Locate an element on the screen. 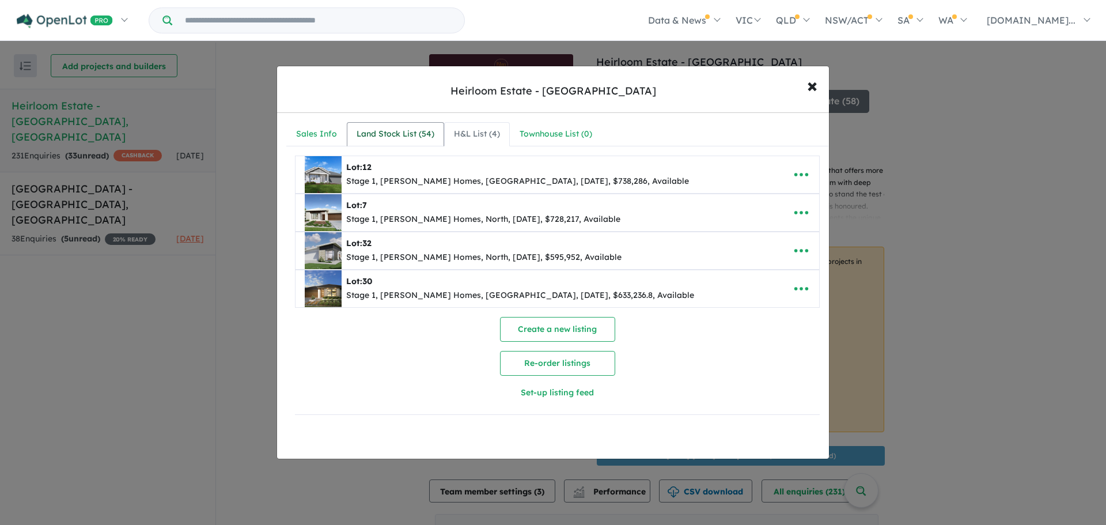 Image resolution: width=1106 pixels, height=525 pixels. span: 12 is located at coordinates (367, 167).